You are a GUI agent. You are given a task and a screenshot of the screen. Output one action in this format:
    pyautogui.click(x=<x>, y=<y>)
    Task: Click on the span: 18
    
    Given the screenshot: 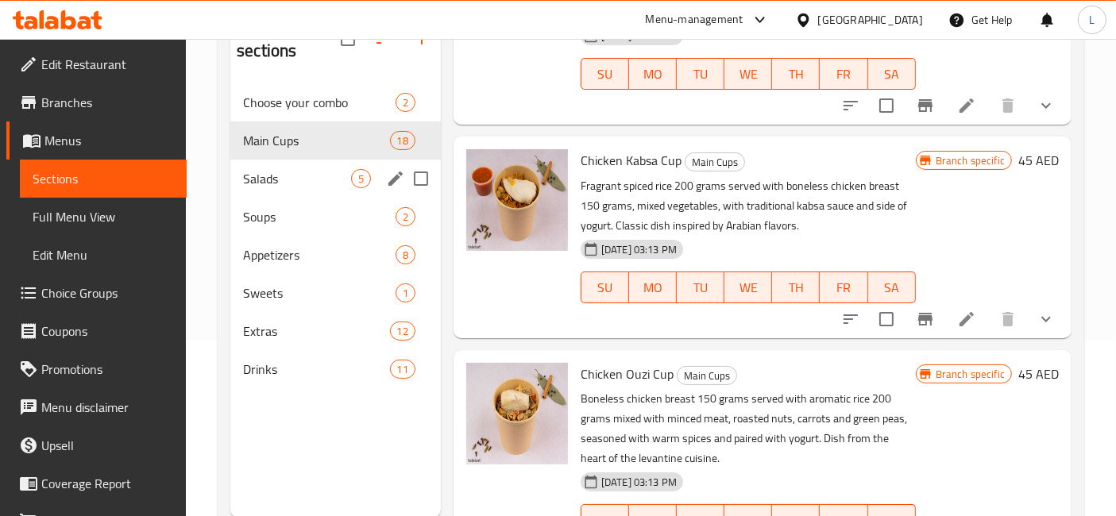 What is the action you would take?
    pyautogui.click(x=403, y=141)
    